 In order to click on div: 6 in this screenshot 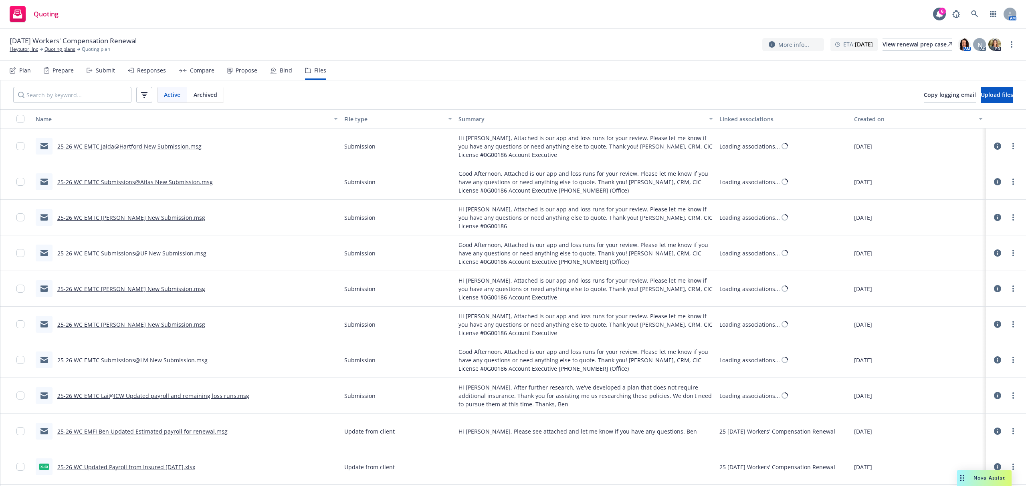, I will do `click(942, 11)`.